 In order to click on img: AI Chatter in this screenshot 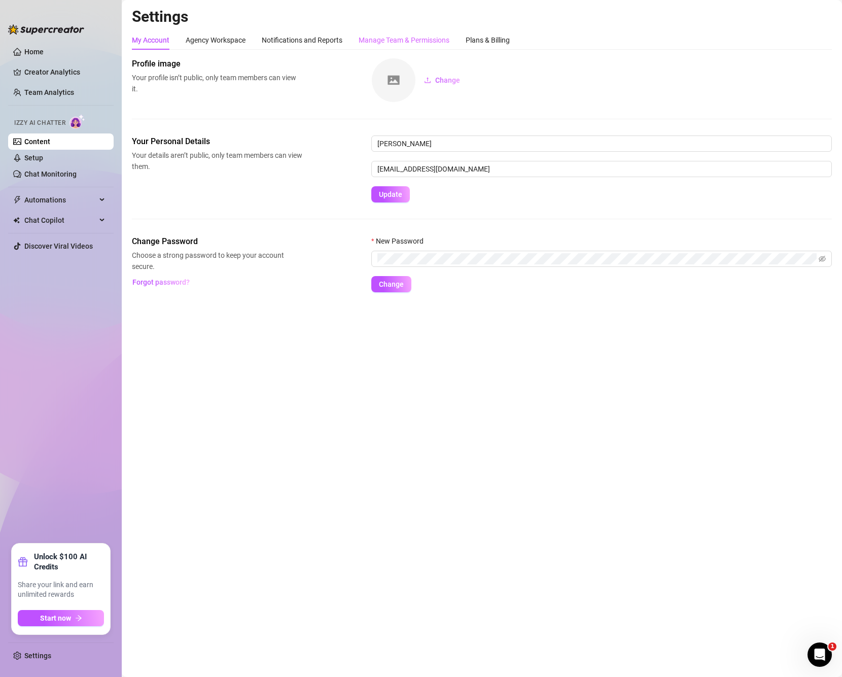, I will do `click(77, 121)`.